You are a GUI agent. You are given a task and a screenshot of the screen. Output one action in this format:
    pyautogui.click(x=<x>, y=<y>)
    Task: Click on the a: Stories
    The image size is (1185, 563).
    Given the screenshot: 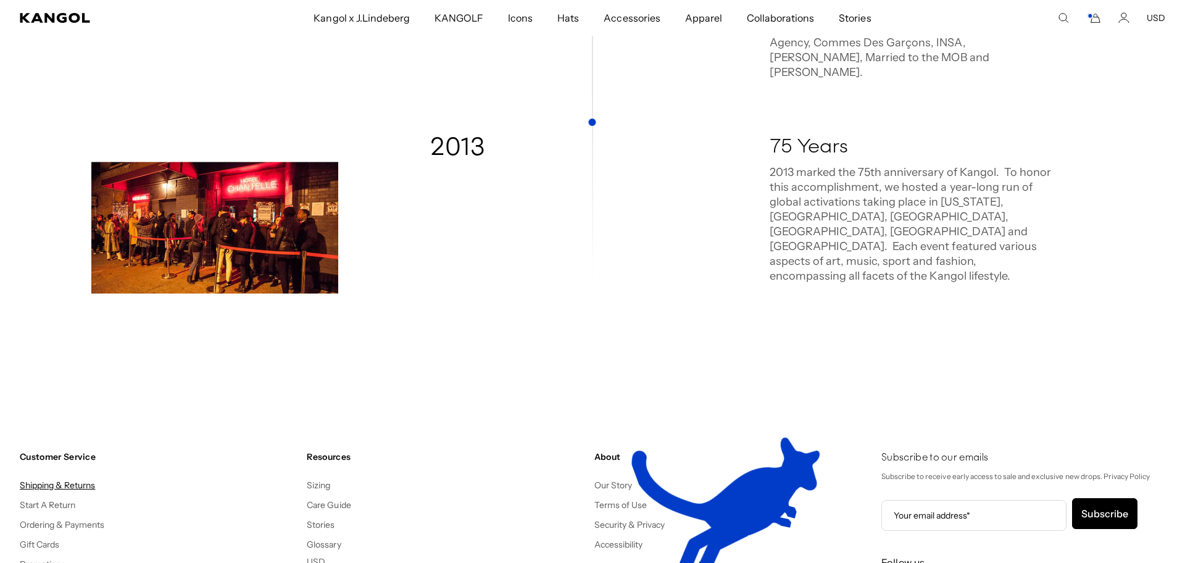 What is the action you would take?
    pyautogui.click(x=320, y=525)
    